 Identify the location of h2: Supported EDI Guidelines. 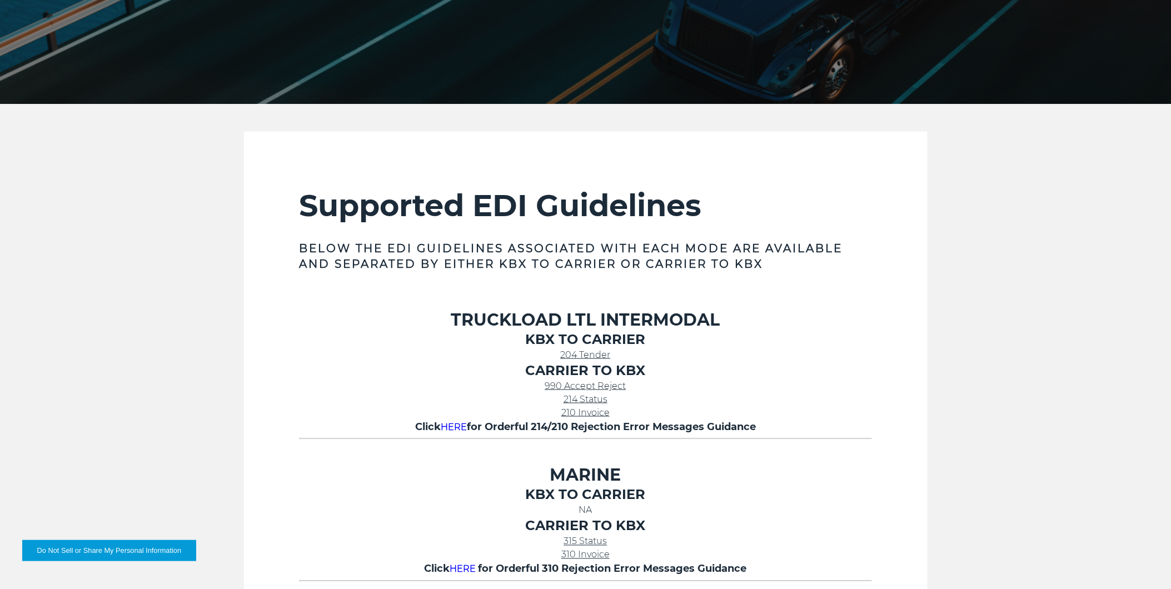
(586, 206).